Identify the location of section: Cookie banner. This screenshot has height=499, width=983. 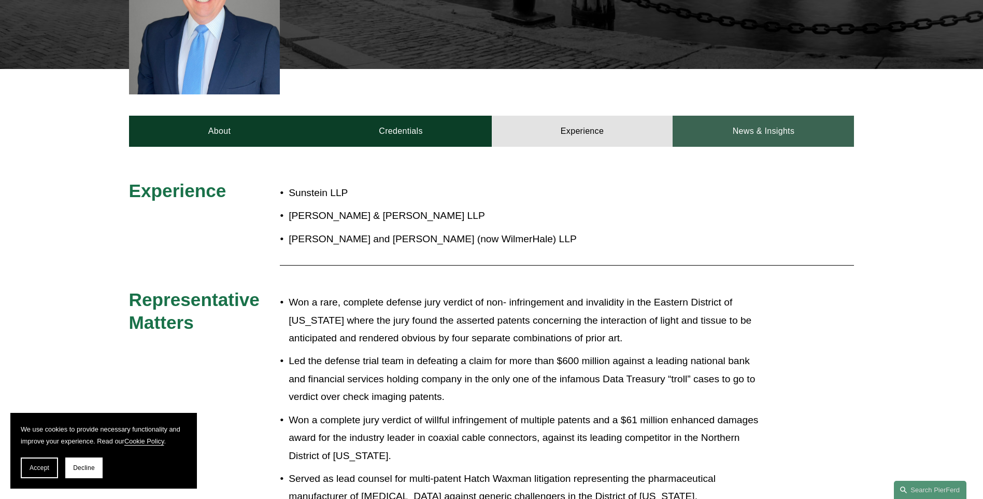
(104, 450).